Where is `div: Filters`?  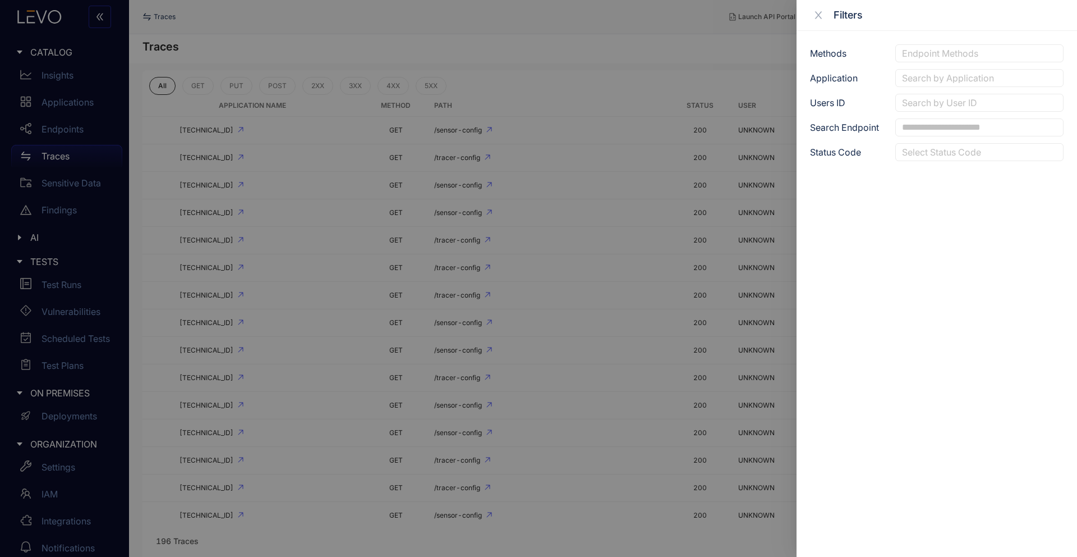
div: Filters is located at coordinates (949, 15).